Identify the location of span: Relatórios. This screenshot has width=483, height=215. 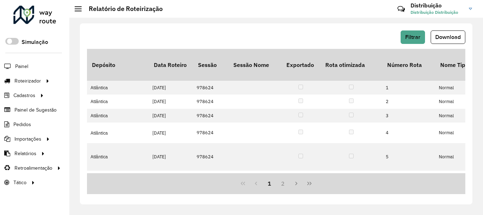
(25, 153).